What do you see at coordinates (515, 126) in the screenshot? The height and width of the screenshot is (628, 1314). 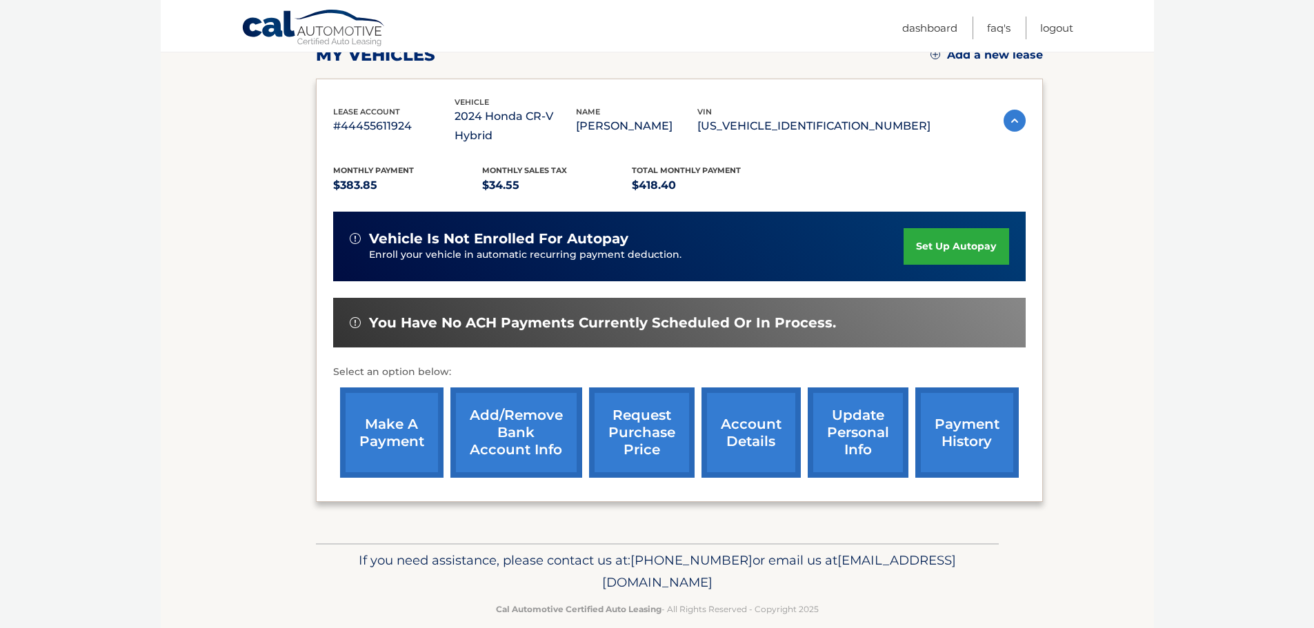 I see `p: 2024 Honda CR-V Hybrid` at bounding box center [515, 126].